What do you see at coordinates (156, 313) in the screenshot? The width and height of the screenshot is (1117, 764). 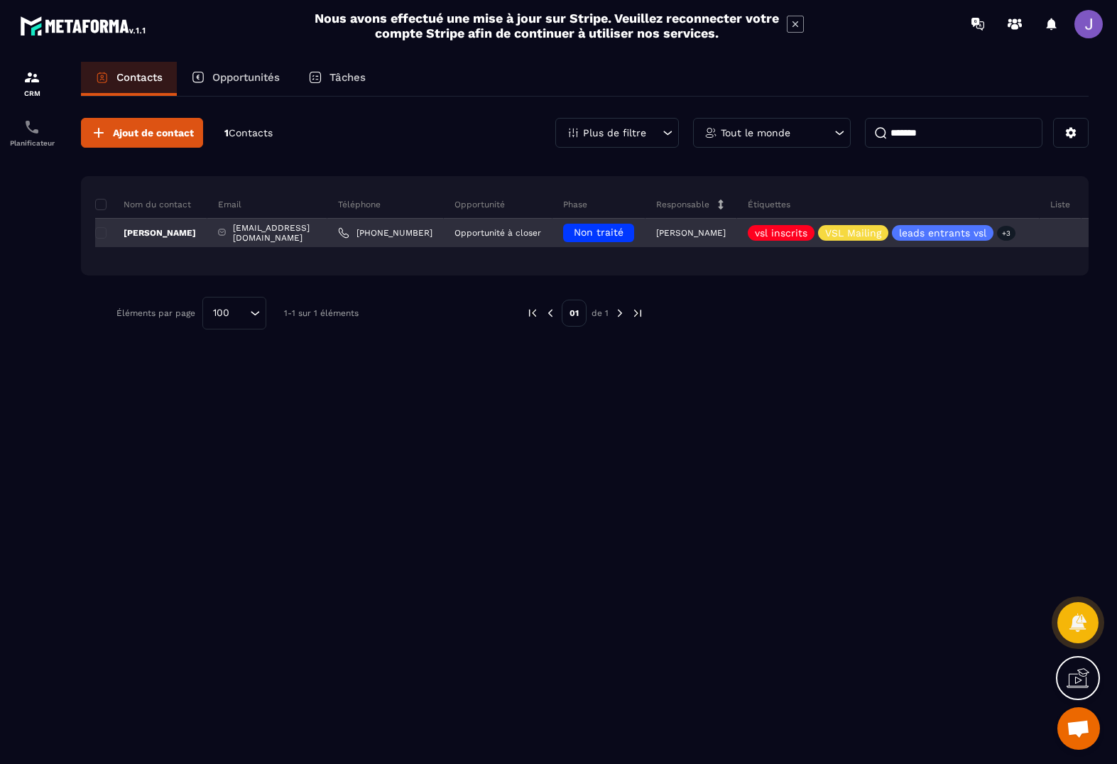 I see `p: Éléments par page` at bounding box center [156, 313].